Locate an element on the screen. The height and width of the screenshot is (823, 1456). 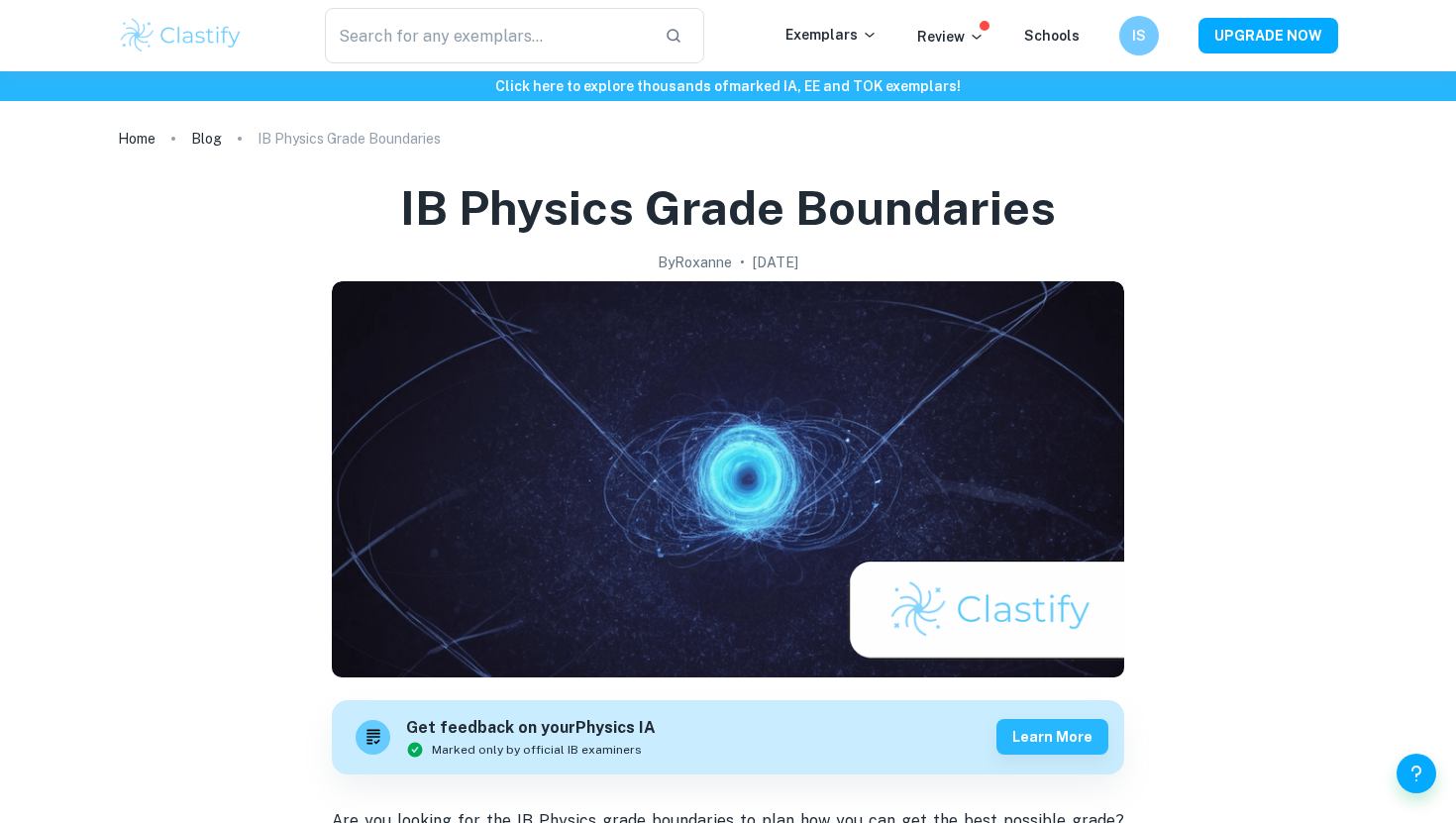
button: IS is located at coordinates (1139, 36).